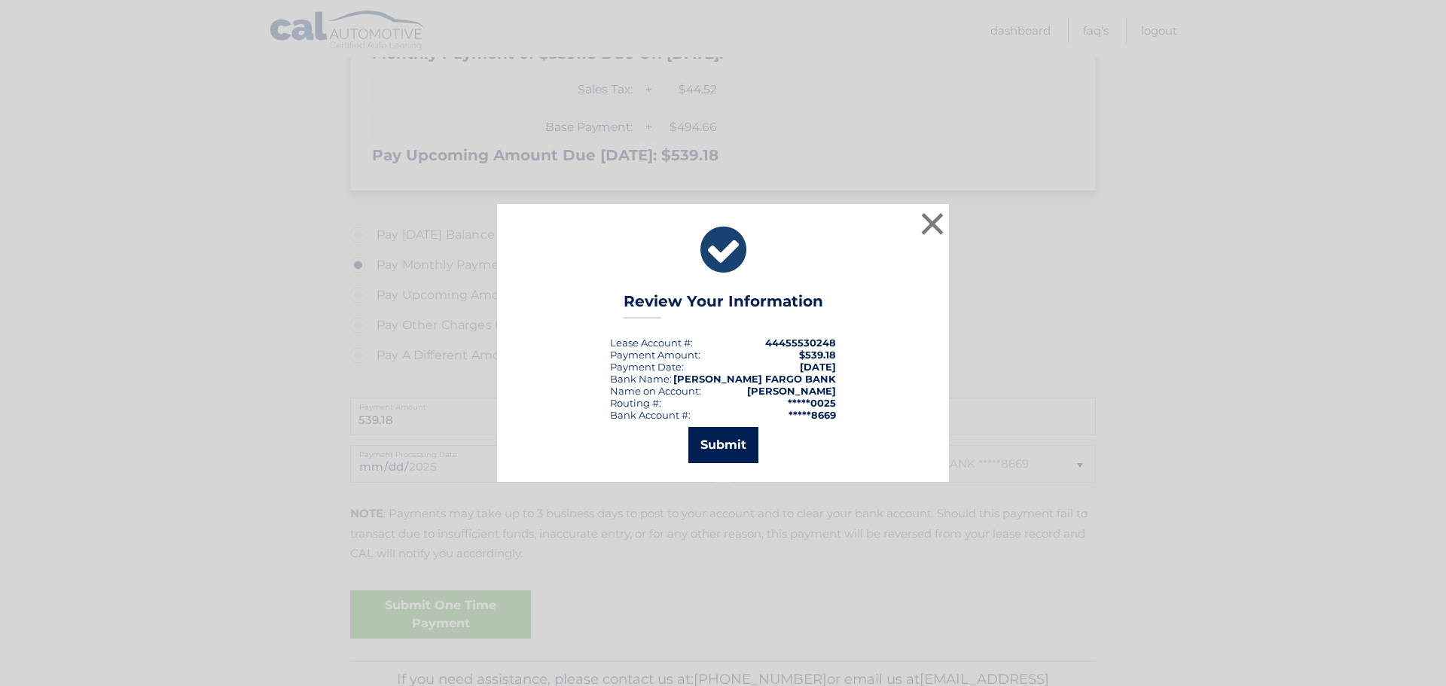 The height and width of the screenshot is (686, 1446). I want to click on div: Bank Name:, so click(641, 379).